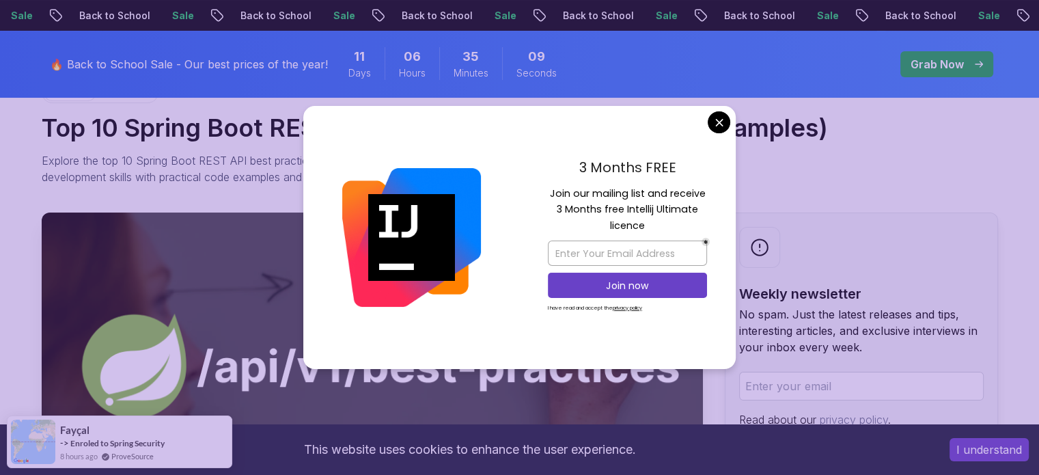 This screenshot has height=475, width=1039. What do you see at coordinates (74, 430) in the screenshot?
I see `span: Fayçal` at bounding box center [74, 430].